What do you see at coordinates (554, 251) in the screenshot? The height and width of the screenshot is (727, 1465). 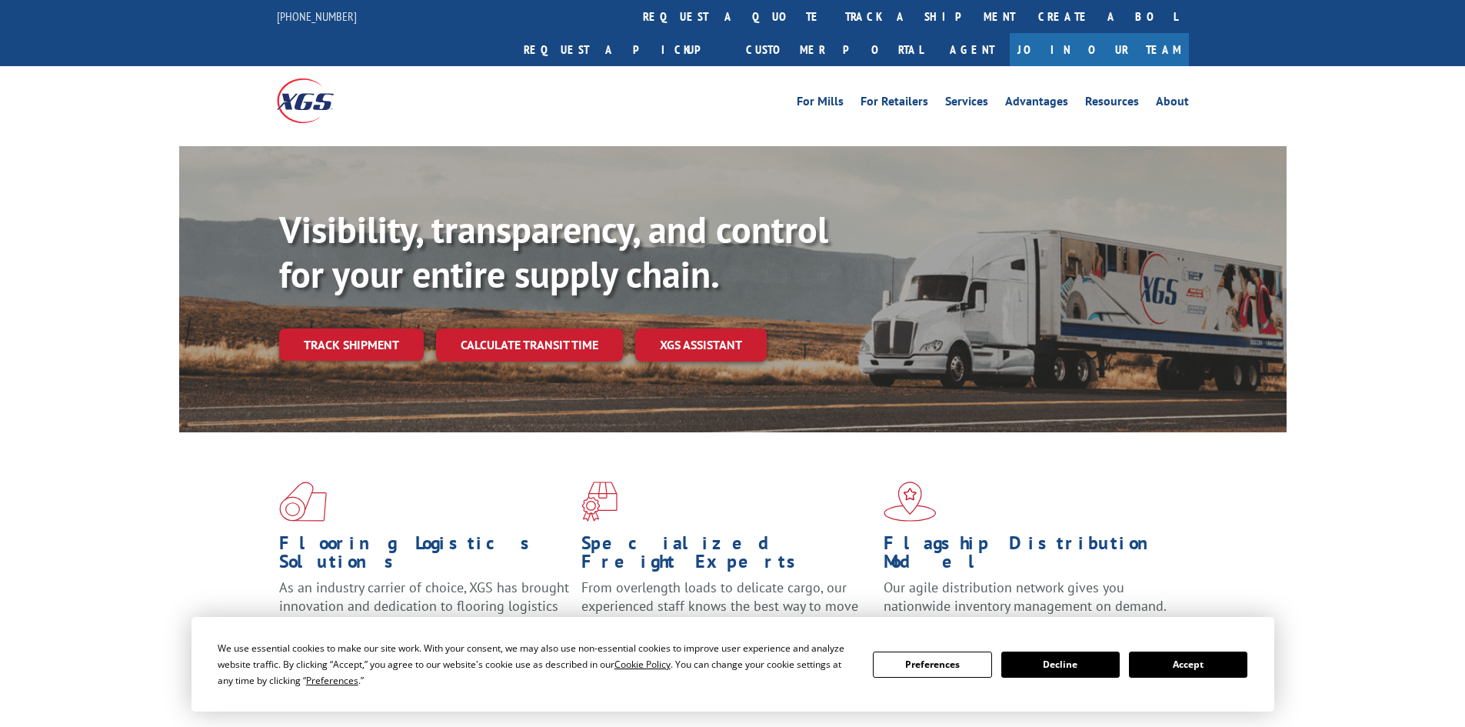 I see `b: Visibility, transparency, and control for your entire supply chain.` at bounding box center [554, 251].